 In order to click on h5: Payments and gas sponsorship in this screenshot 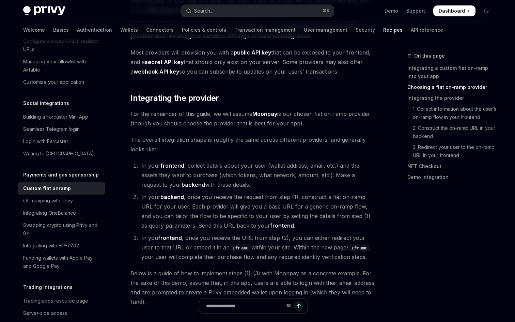, I will do `click(61, 175)`.